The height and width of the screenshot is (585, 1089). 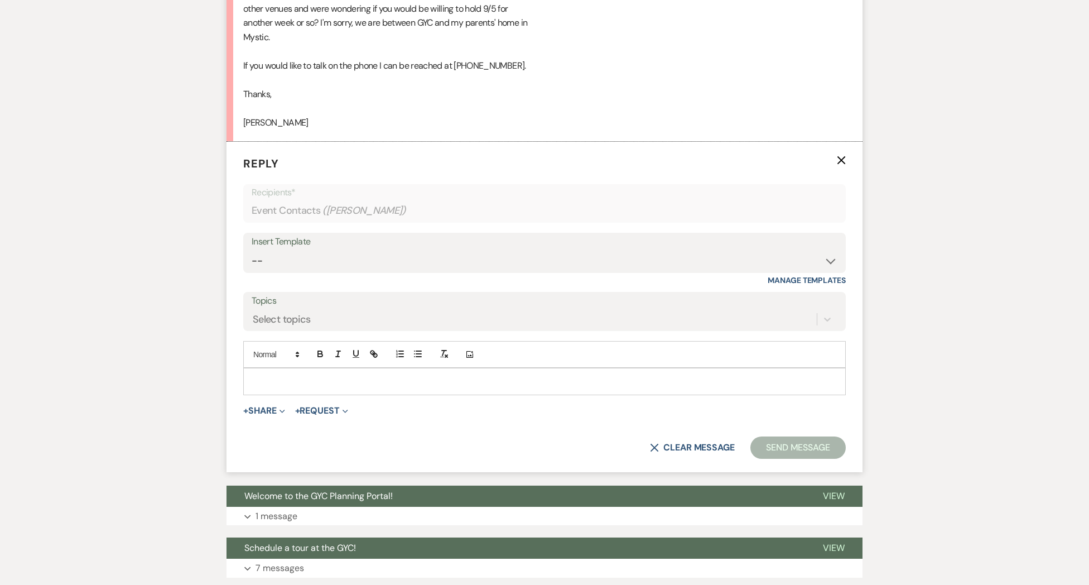 What do you see at coordinates (544, 210) in the screenshot?
I see `div: Event Contacts` at bounding box center [544, 210].